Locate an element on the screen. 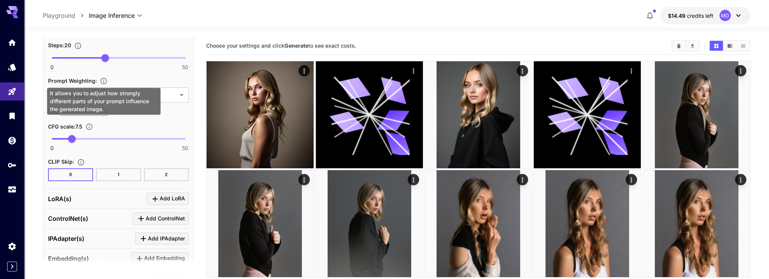 This screenshot has height=279, width=769. div: Home is located at coordinates (12, 42).